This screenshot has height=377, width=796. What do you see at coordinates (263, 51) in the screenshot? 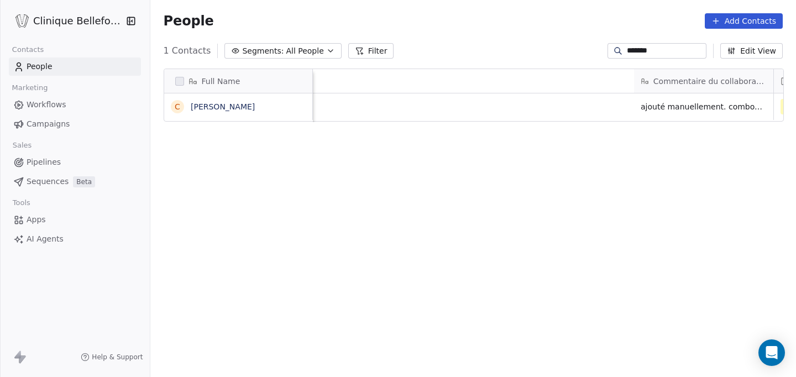
I see `span: Segments:` at bounding box center [263, 51].